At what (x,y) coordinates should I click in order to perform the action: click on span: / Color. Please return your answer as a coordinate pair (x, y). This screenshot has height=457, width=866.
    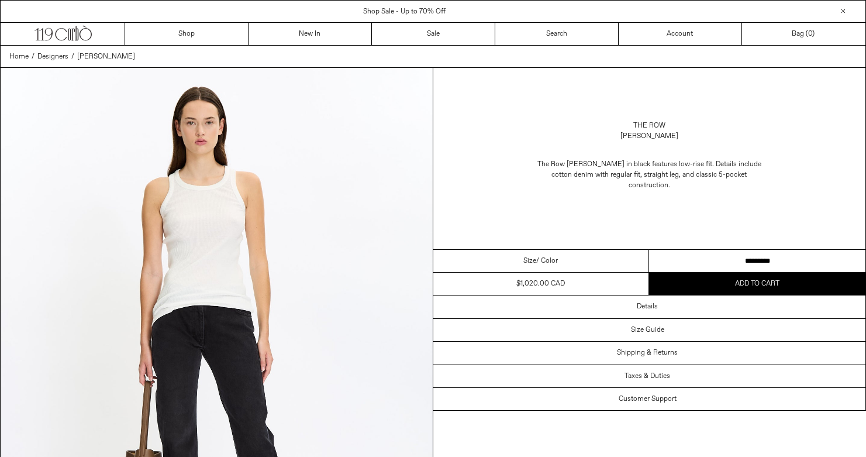
    Looking at the image, I should click on (547, 261).